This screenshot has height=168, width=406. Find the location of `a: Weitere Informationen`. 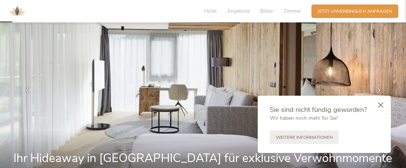

a: Weitere Informationen is located at coordinates (304, 137).